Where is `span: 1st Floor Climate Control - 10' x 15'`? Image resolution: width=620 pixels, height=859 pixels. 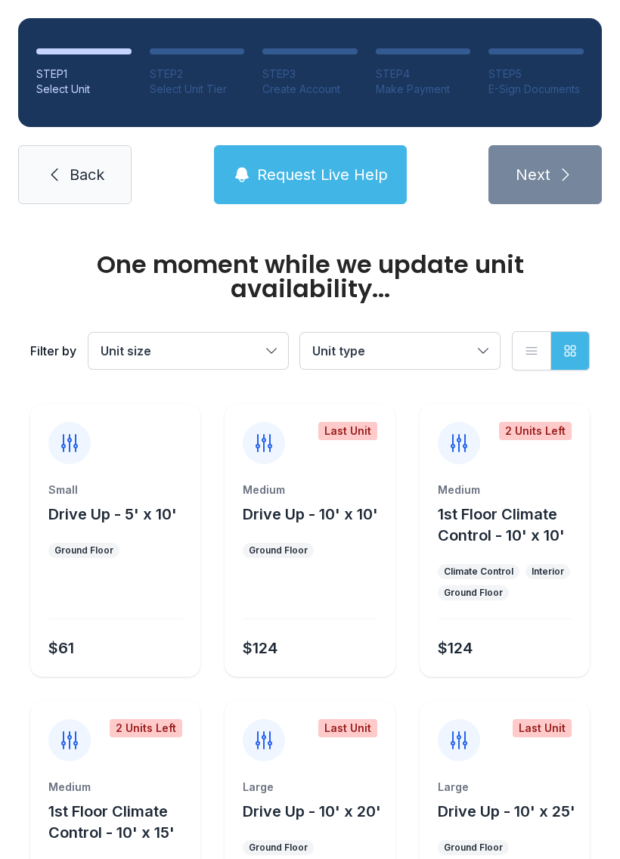 span: 1st Floor Climate Control - 10' x 15' is located at coordinates (111, 822).